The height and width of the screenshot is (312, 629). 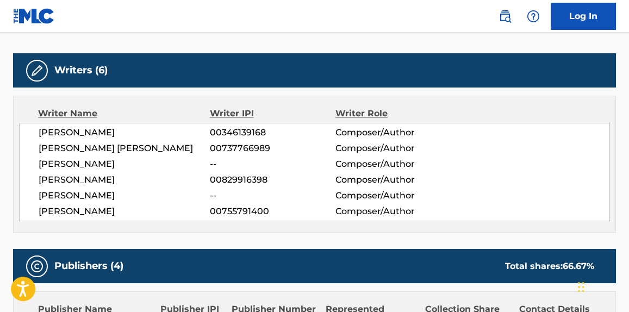 I want to click on img: search, so click(x=505, y=16).